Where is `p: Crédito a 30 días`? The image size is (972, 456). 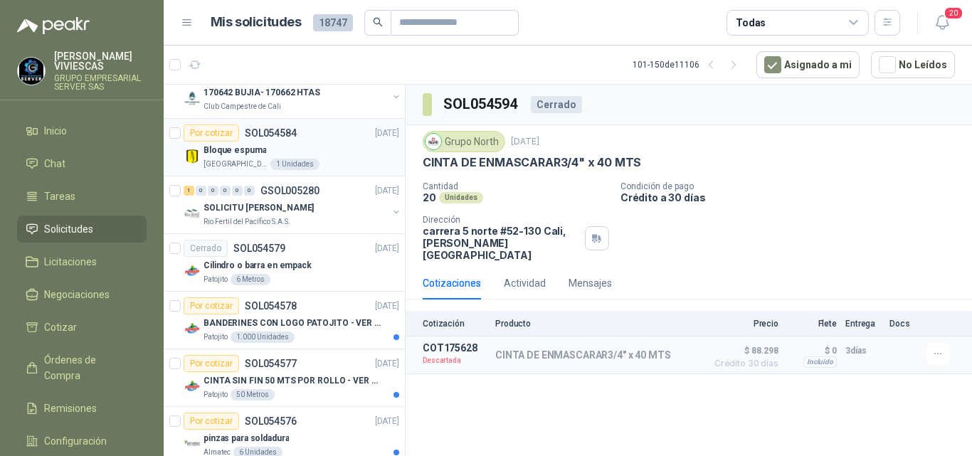
p: Crédito a 30 días is located at coordinates (794, 197).